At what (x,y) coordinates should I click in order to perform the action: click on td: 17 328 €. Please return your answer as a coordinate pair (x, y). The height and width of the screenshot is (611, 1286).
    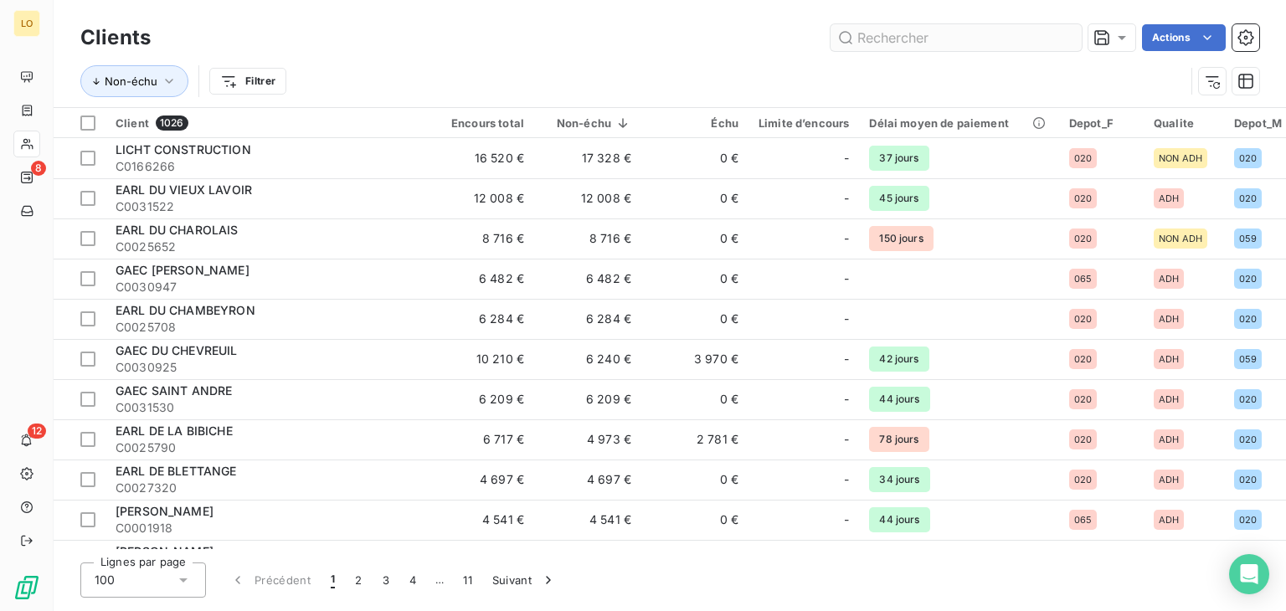
    Looking at the image, I should click on (588, 158).